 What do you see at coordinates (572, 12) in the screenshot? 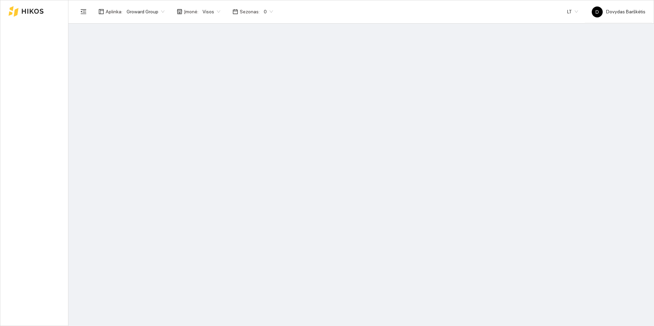
I see `span: LT` at bounding box center [572, 12].